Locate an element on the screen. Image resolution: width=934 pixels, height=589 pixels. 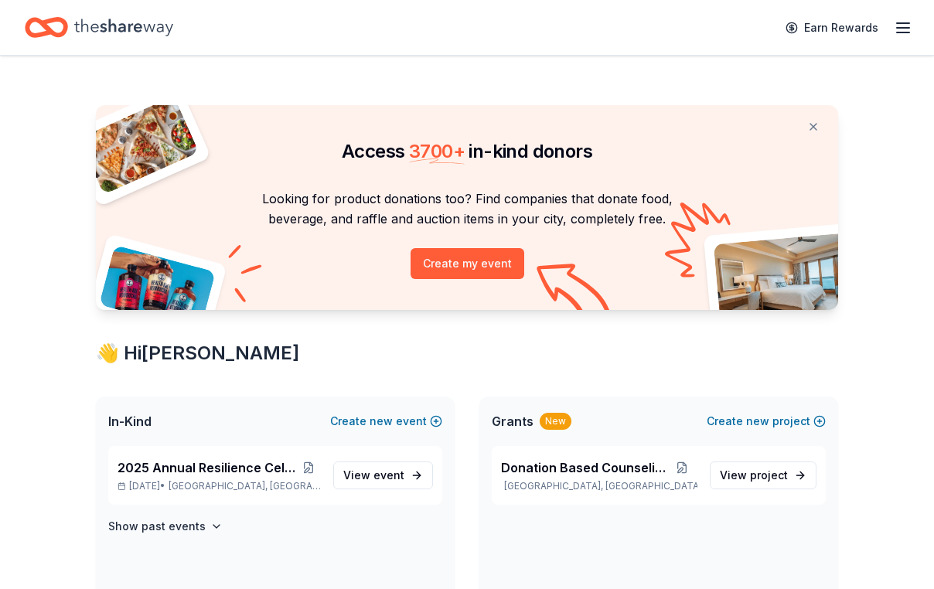
span: Donation Based Counseling is located at coordinates (584, 468).